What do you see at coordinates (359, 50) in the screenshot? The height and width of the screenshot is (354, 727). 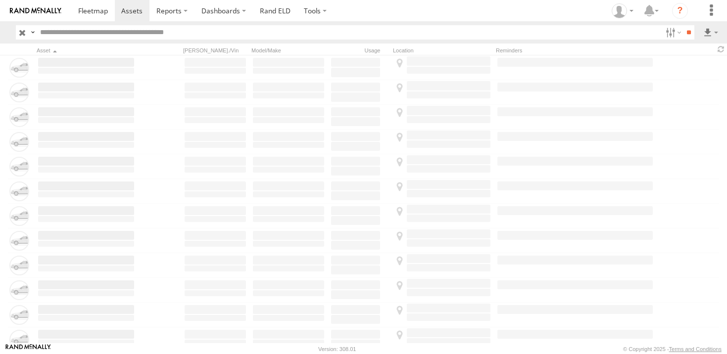 I see `div: Usage` at bounding box center [359, 50].